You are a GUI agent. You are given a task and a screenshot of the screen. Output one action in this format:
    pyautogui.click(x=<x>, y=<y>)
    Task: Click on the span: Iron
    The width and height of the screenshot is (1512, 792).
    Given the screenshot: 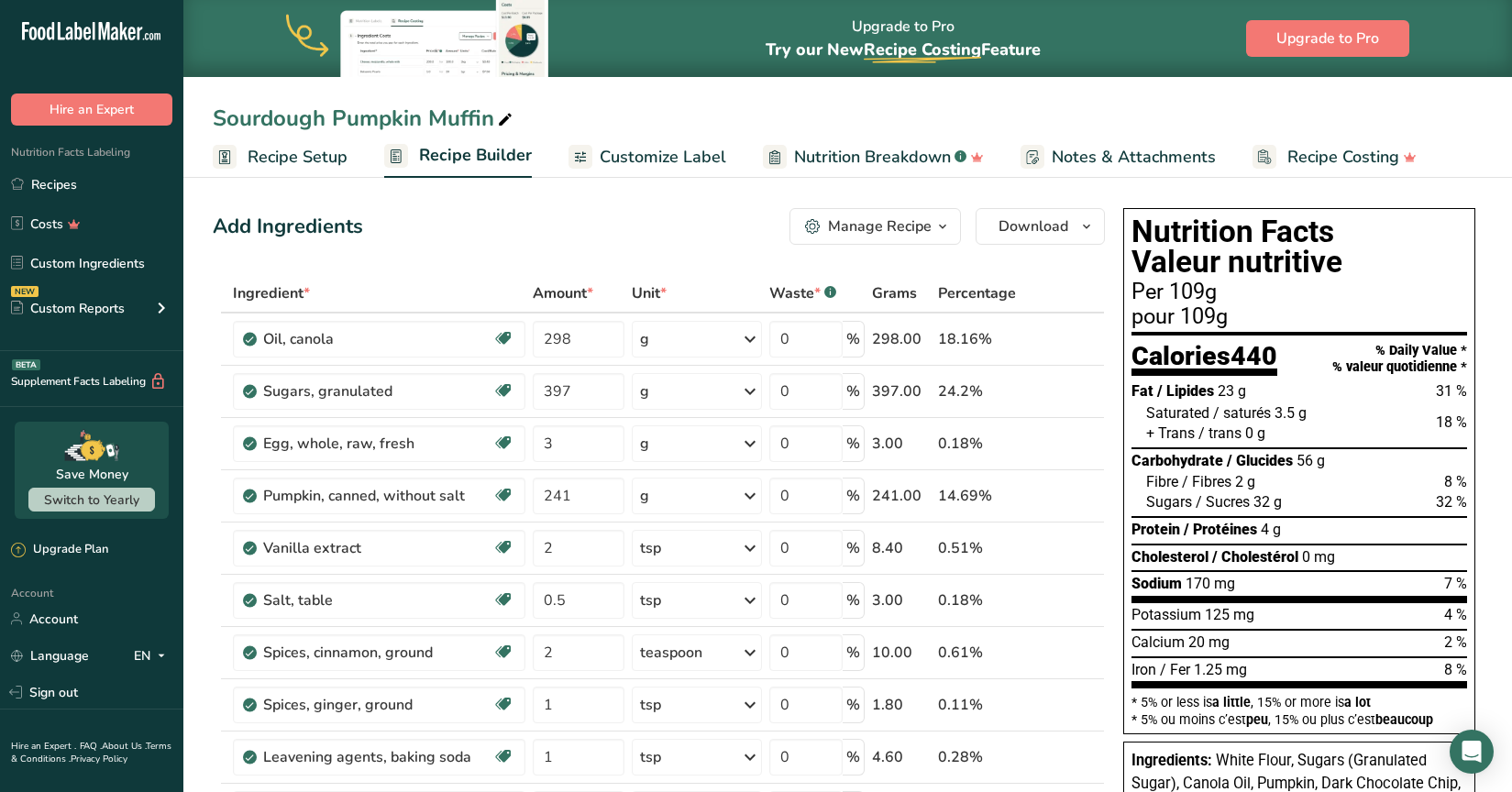 What is the action you would take?
    pyautogui.click(x=1143, y=669)
    